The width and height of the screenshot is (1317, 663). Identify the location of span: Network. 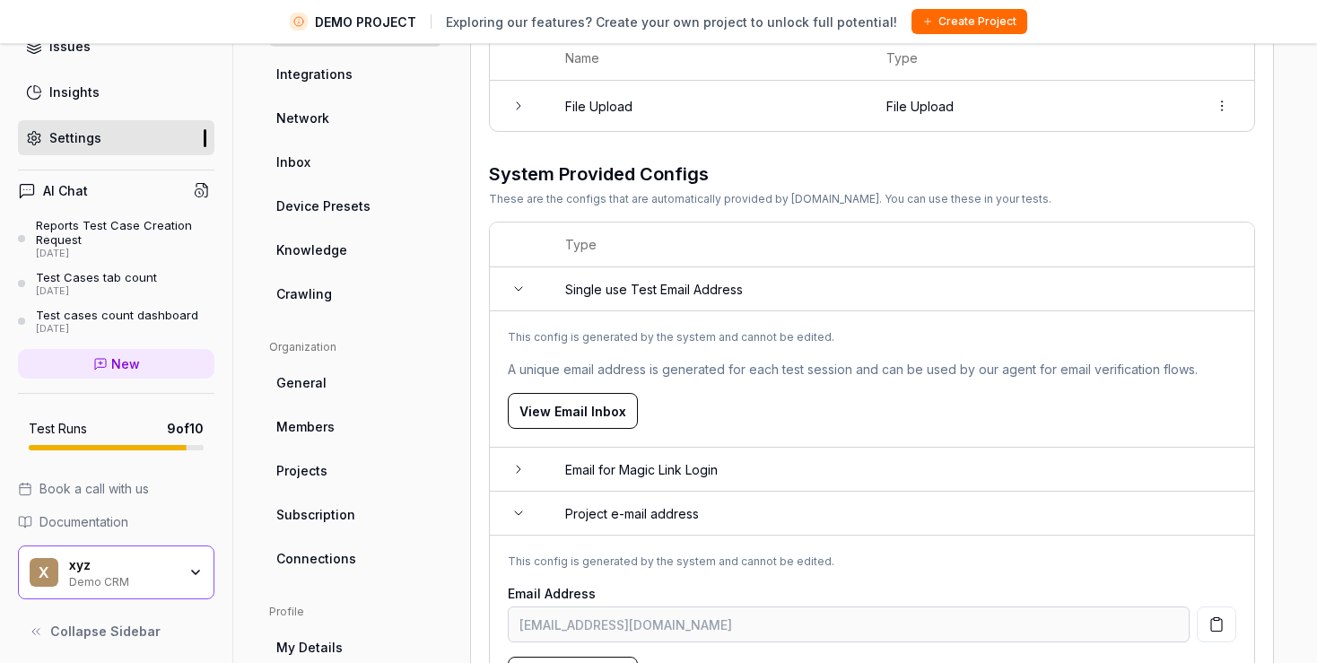
(302, 117).